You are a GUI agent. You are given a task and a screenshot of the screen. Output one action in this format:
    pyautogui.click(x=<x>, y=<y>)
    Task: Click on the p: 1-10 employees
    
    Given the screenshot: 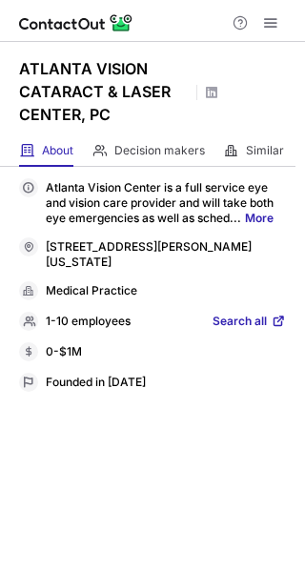 What is the action you would take?
    pyautogui.click(x=88, y=322)
    